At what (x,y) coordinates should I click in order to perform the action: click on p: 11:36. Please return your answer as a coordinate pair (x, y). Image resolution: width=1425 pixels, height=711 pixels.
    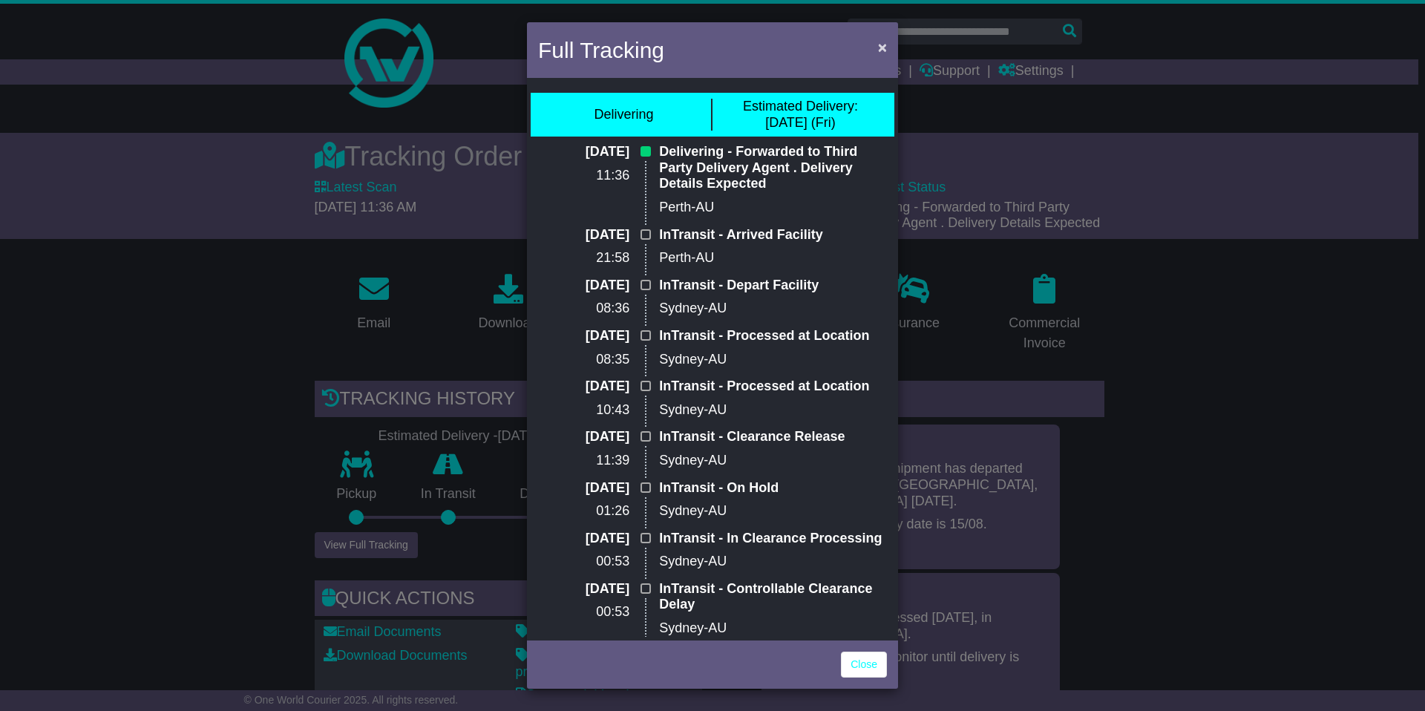
    Looking at the image, I should click on (583, 176).